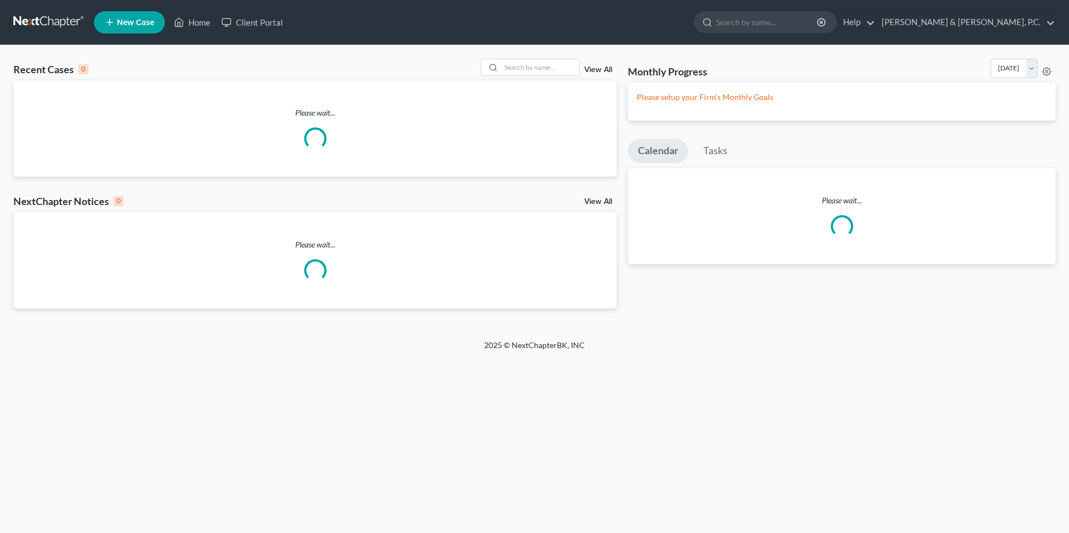 The width and height of the screenshot is (1069, 533). What do you see at coordinates (856, 22) in the screenshot?
I see `a: Help` at bounding box center [856, 22].